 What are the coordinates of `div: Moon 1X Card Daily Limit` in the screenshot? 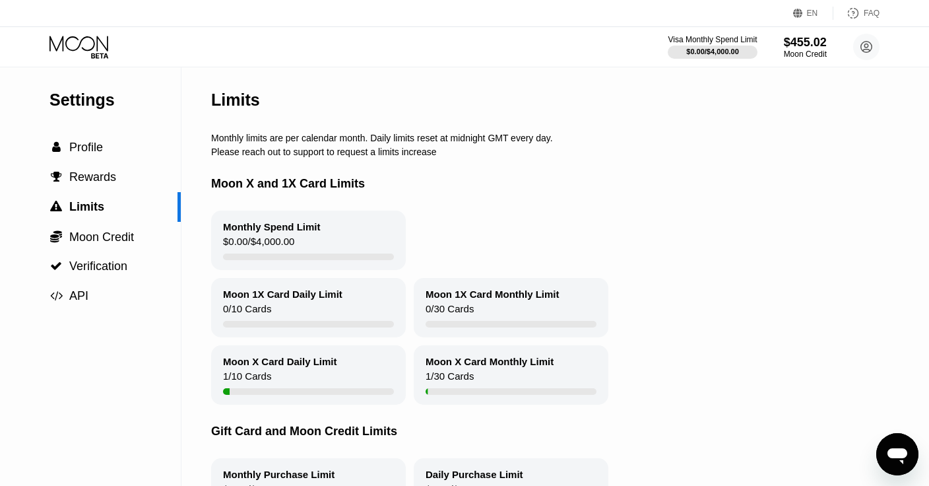 It's located at (282, 294).